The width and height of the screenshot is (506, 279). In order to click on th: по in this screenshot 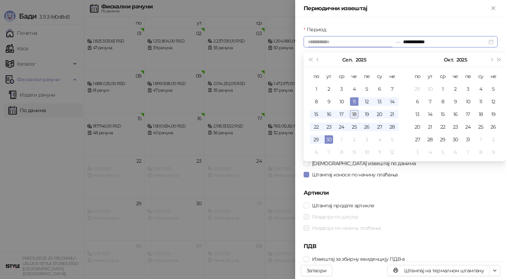, I will do `click(418, 76)`.